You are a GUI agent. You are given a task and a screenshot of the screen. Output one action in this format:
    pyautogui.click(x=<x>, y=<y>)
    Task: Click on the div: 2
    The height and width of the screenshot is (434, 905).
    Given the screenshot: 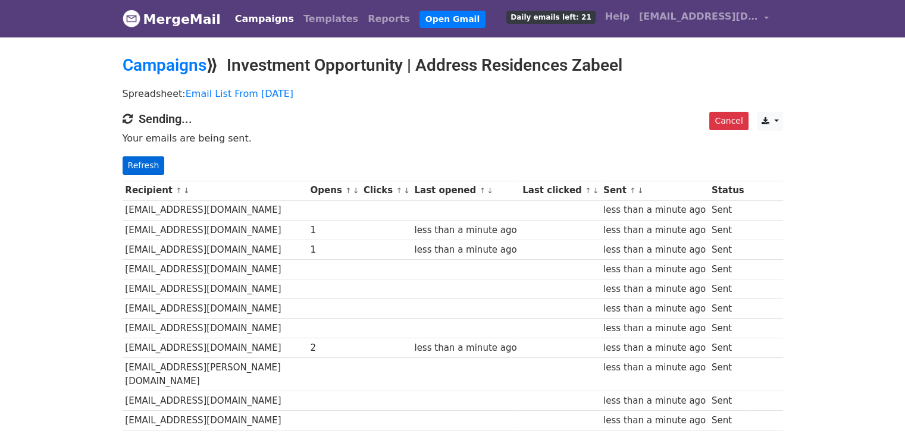 What is the action you would take?
    pyautogui.click(x=334, y=348)
    